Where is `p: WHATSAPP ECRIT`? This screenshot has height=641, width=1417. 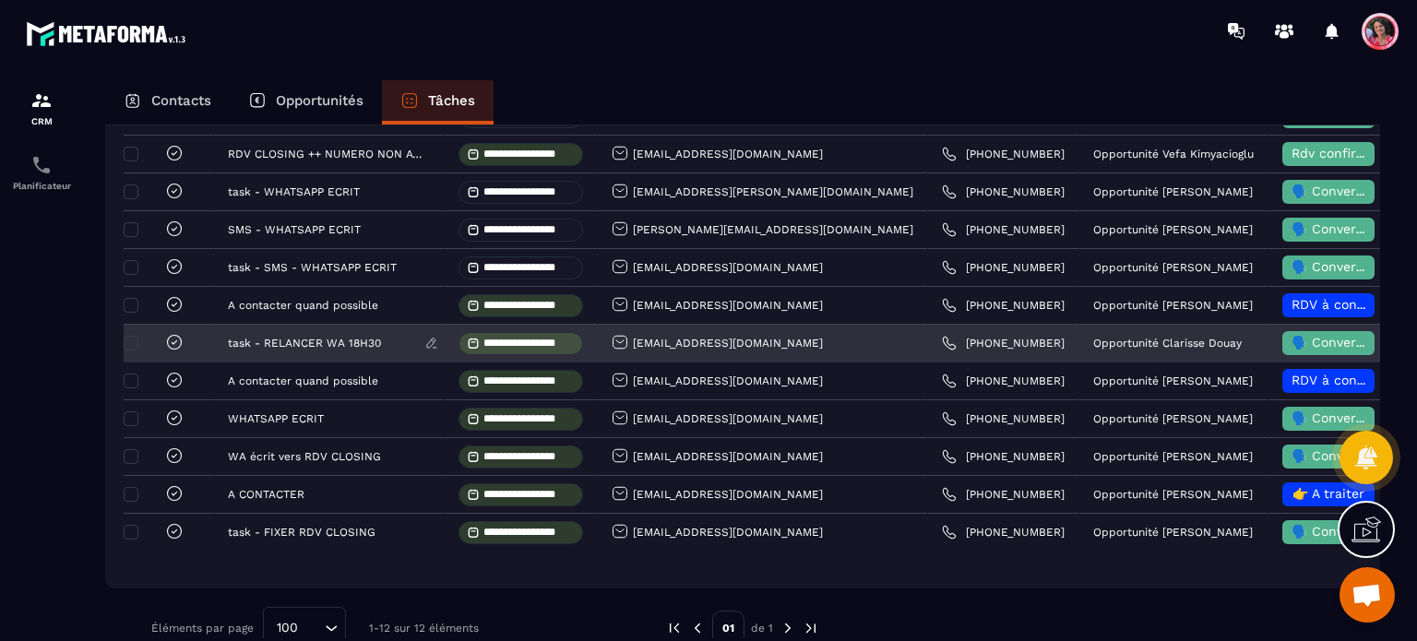 p: WHATSAPP ECRIT is located at coordinates (276, 419).